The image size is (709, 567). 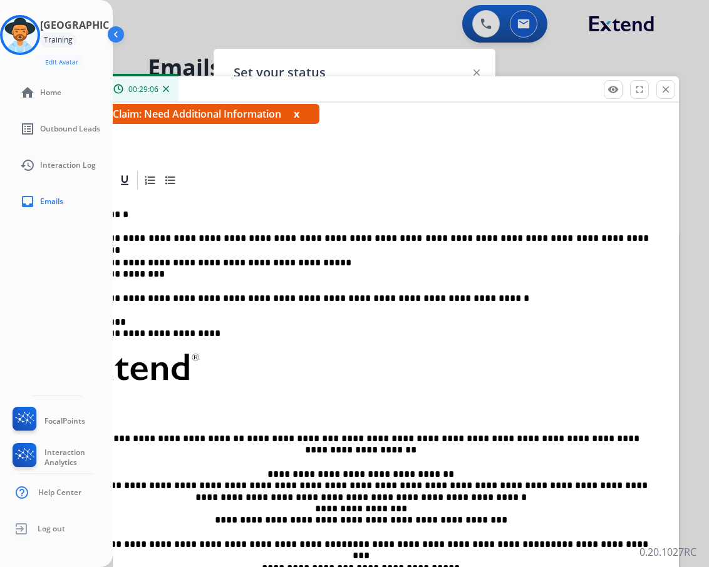 What do you see at coordinates (296, 114) in the screenshot?
I see `button: x` at bounding box center [296, 114].